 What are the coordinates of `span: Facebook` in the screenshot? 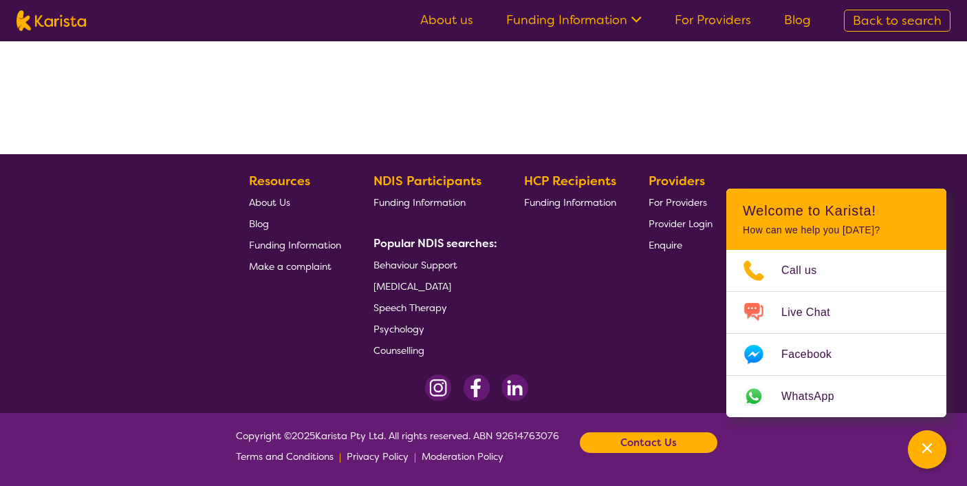 It's located at (815, 354).